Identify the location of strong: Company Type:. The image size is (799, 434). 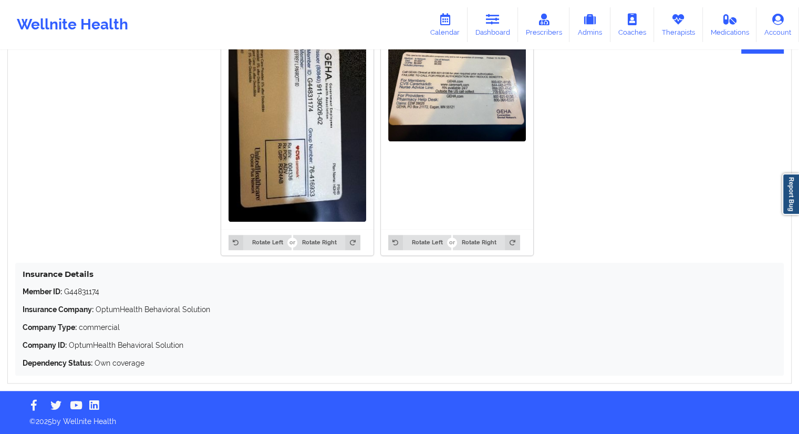
(49, 327).